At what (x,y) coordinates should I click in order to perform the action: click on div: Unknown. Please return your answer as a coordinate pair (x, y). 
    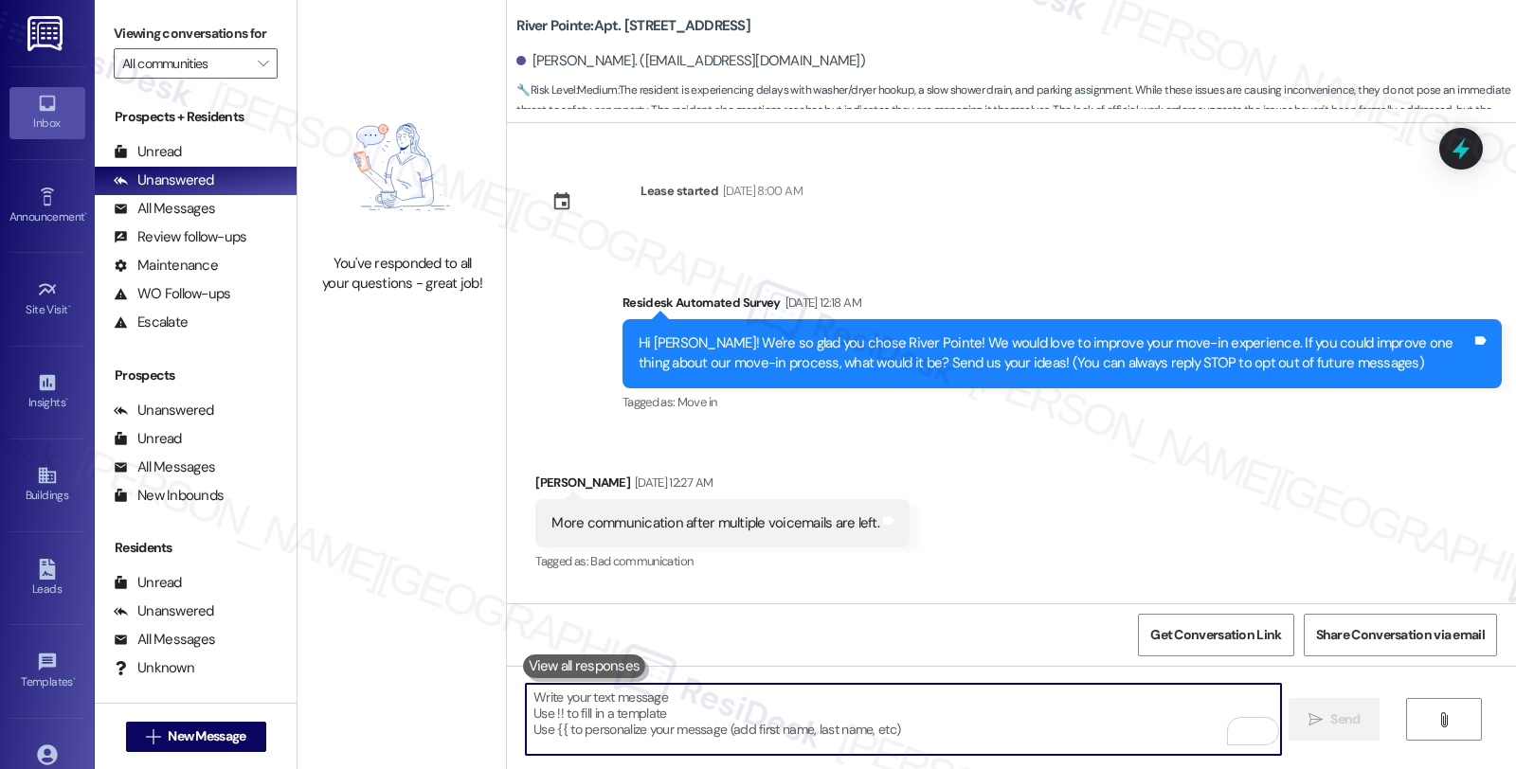
    Looking at the image, I should click on (153, 668).